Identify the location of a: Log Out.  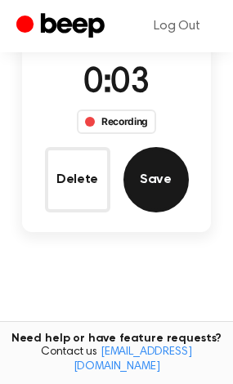
(177, 26).